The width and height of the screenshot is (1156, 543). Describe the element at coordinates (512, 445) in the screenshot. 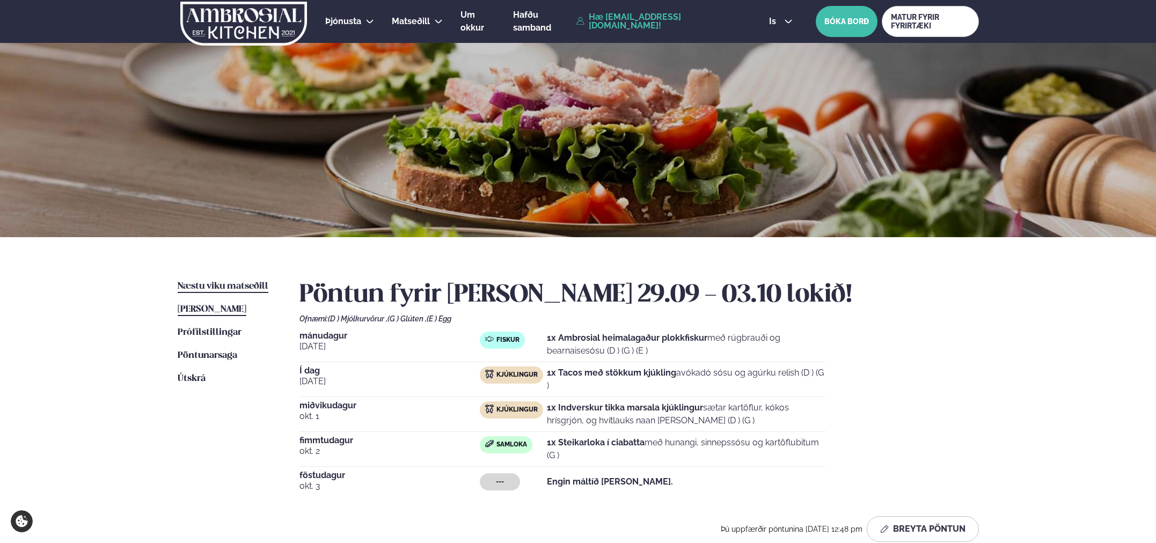

I see `span: Samloka` at that location.